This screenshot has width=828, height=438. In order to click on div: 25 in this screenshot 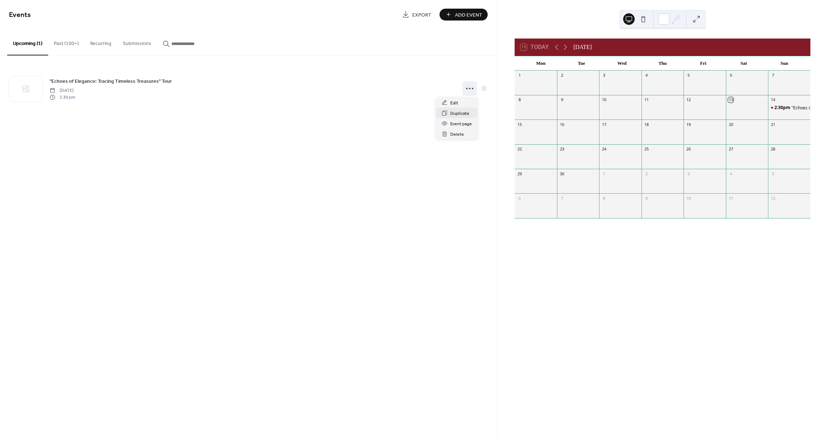, I will do `click(646, 149)`.